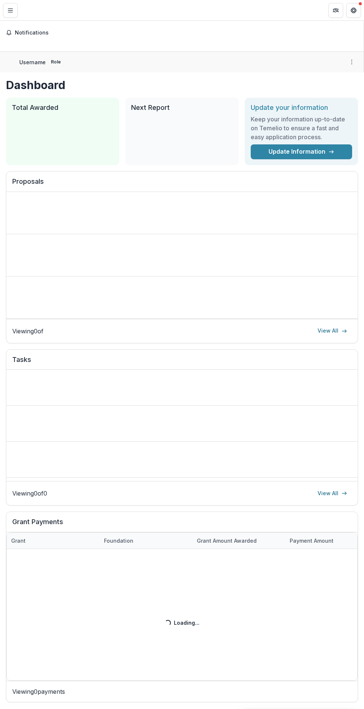  Describe the element at coordinates (181, 108) in the screenshot. I see `h2: Next Report` at that location.